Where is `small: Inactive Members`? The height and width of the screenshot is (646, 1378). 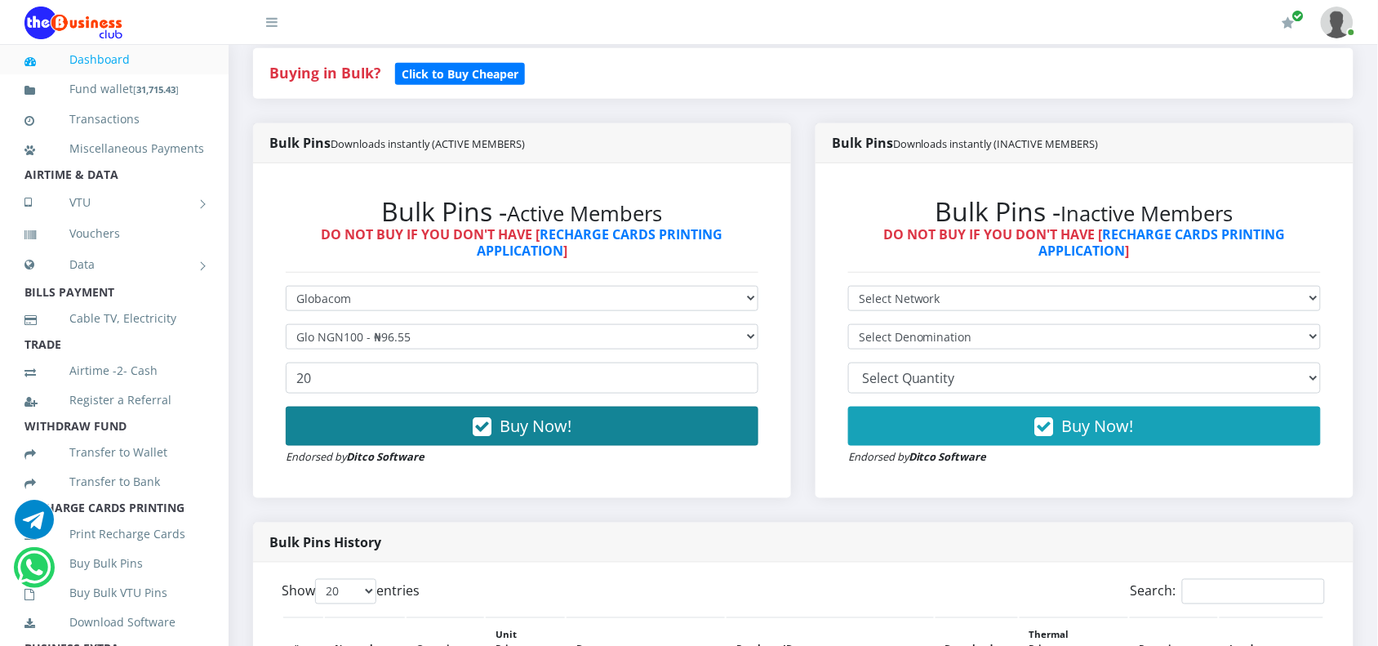
small: Inactive Members is located at coordinates (1147, 213).